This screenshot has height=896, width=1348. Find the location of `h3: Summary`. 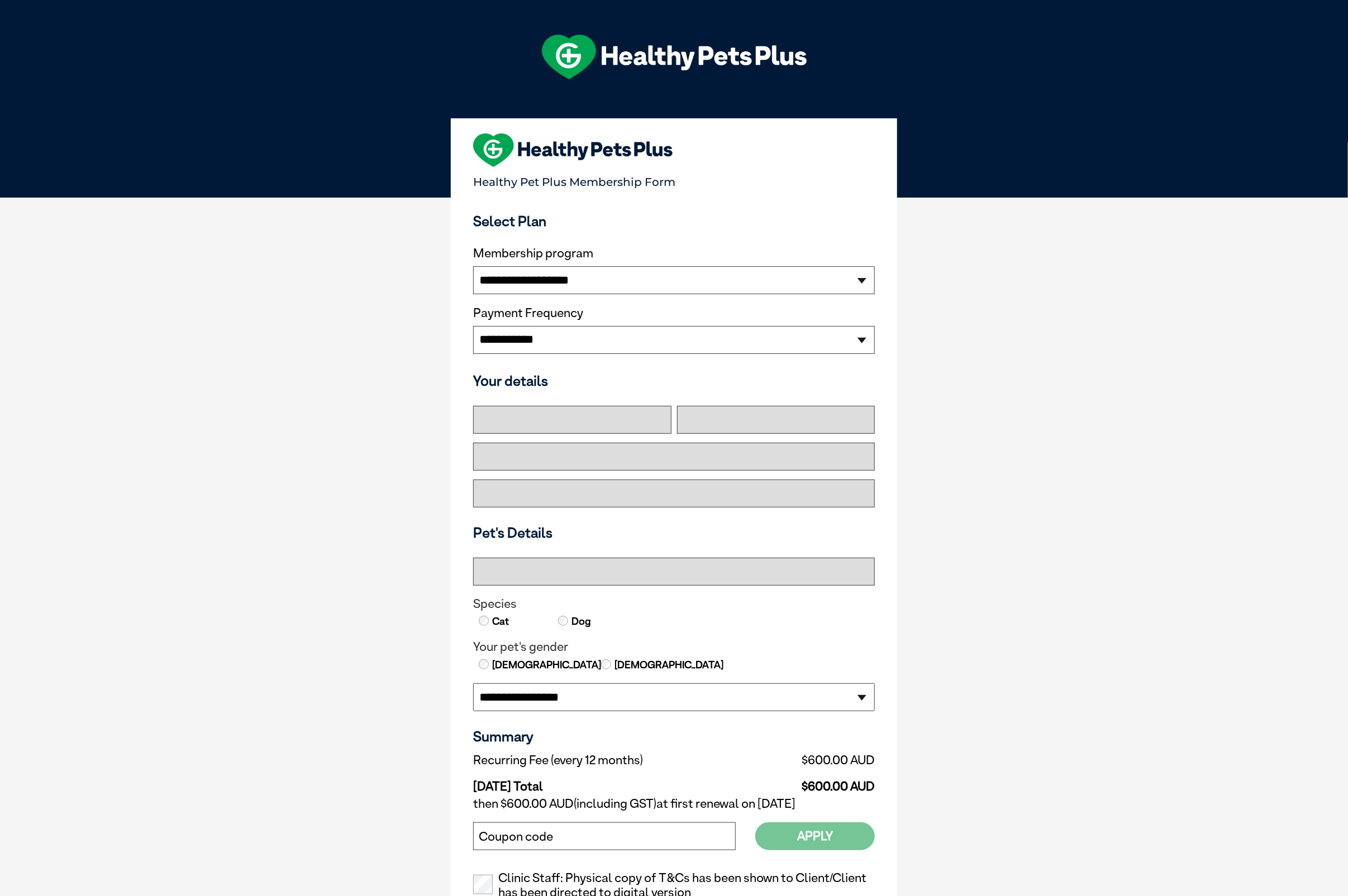

h3: Summary is located at coordinates (673, 736).